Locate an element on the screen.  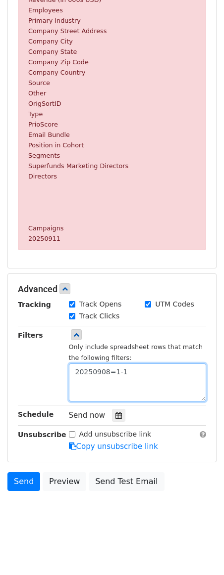
span: Send now is located at coordinates (87, 415).